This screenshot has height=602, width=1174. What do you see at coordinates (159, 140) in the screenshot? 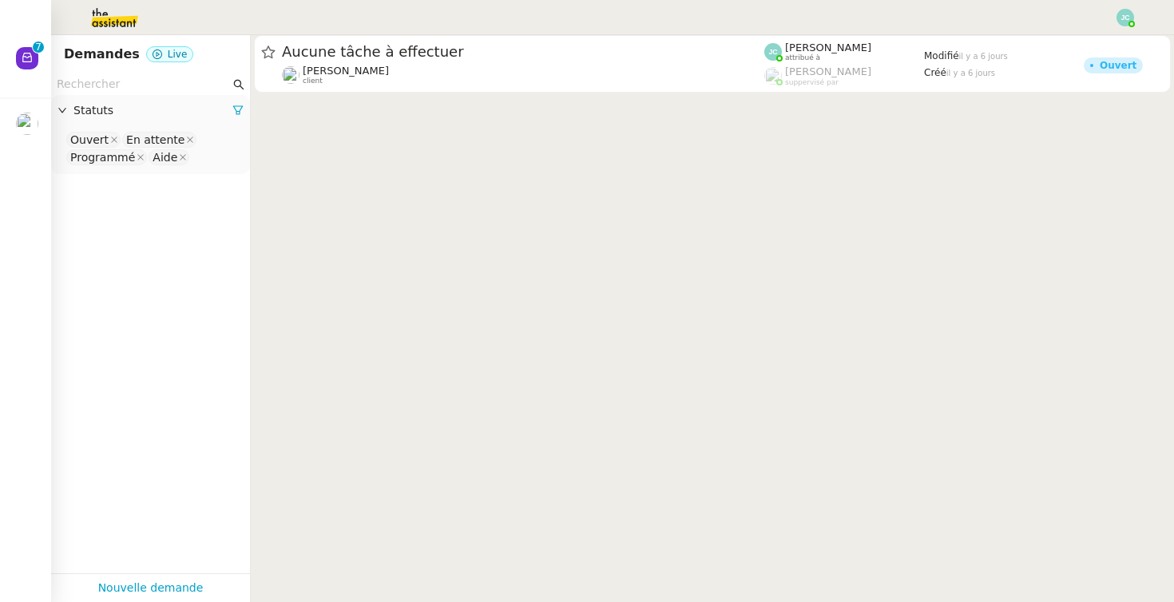
I see `nz-select-item: En attente` at bounding box center [159, 140].